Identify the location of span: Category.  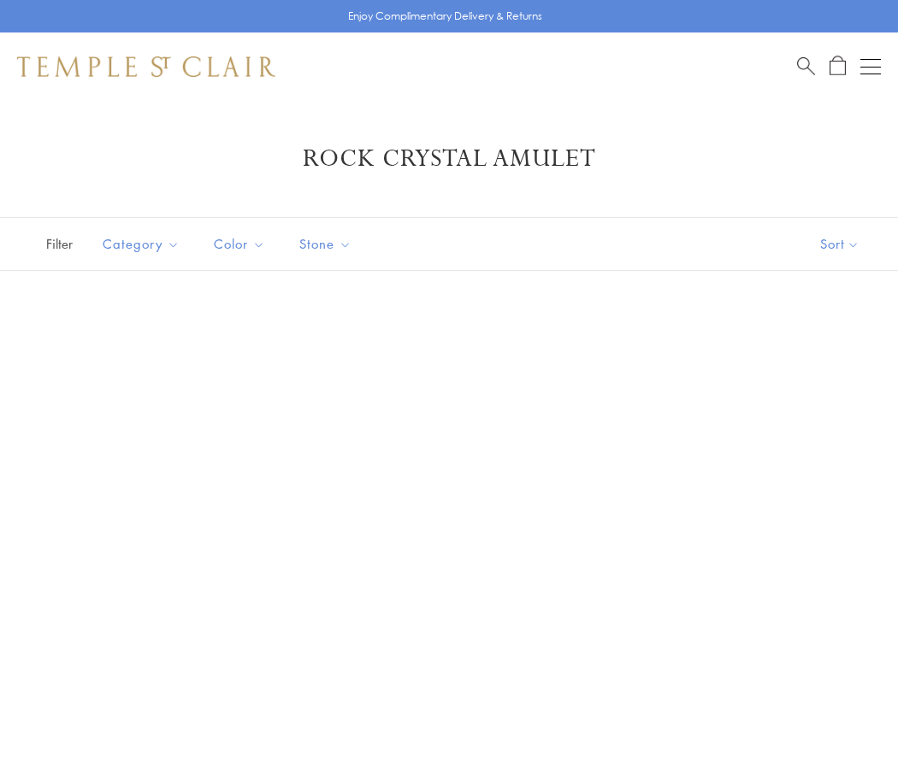
(143, 244).